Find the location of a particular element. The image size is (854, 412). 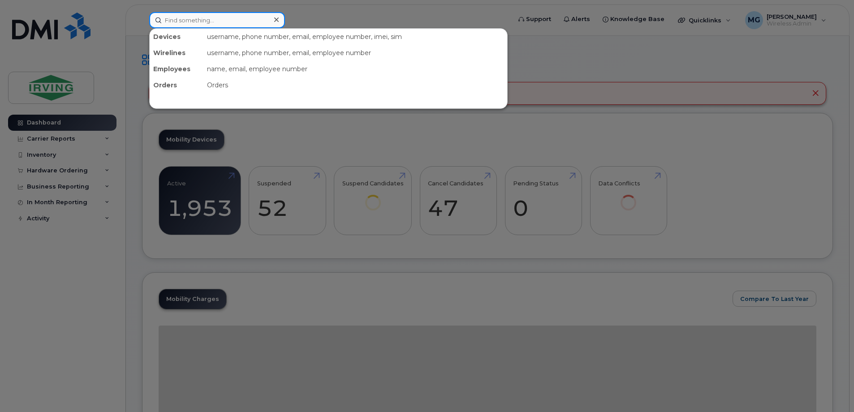

div: username, phone number, email, employee number, imei, sim is located at coordinates (356, 37).